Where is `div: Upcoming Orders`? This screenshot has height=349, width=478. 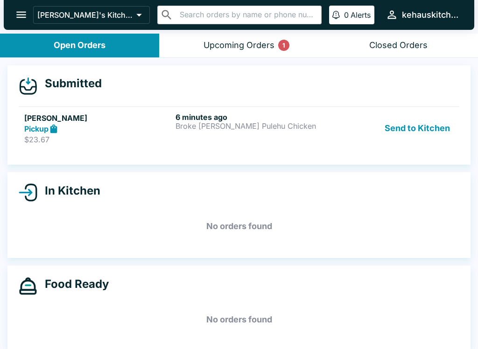
div: Upcoming Orders is located at coordinates (239, 45).